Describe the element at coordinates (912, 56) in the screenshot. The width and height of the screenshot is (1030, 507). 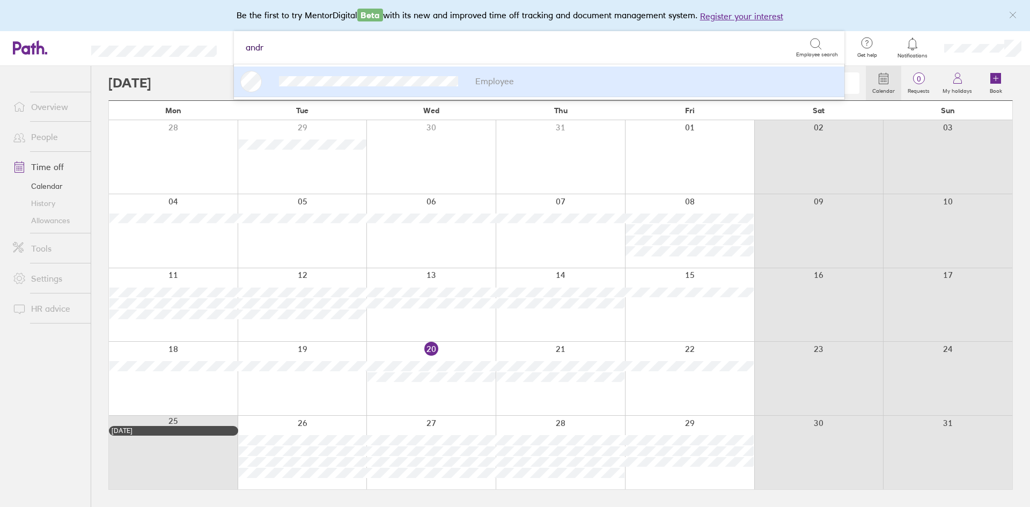
I see `span: Notifications` at that location.